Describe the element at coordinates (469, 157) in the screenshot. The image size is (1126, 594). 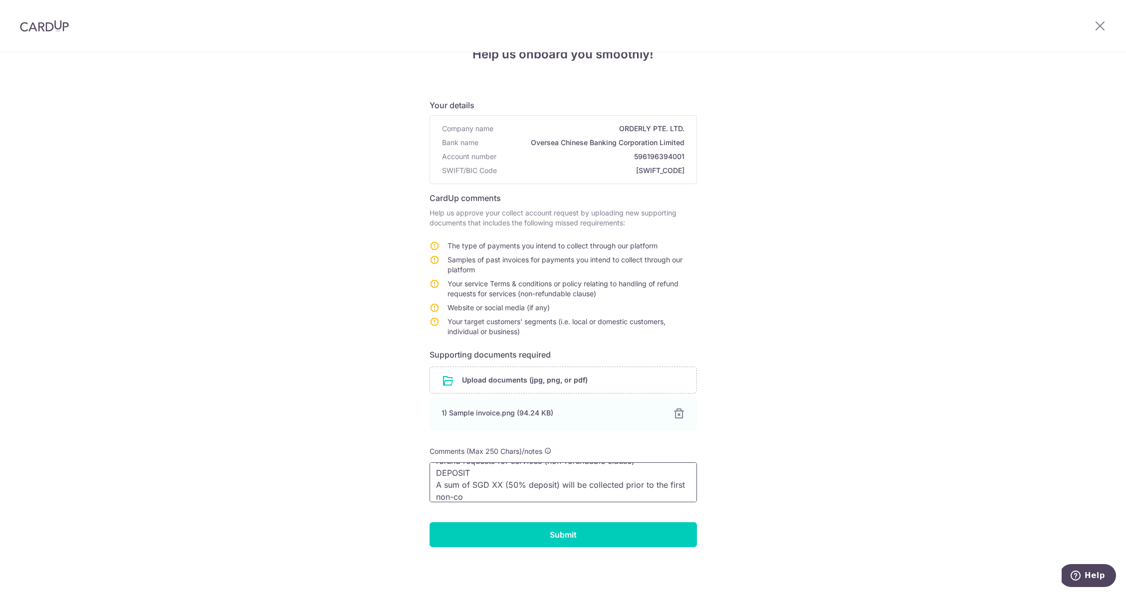
I see `span: Account number` at that location.